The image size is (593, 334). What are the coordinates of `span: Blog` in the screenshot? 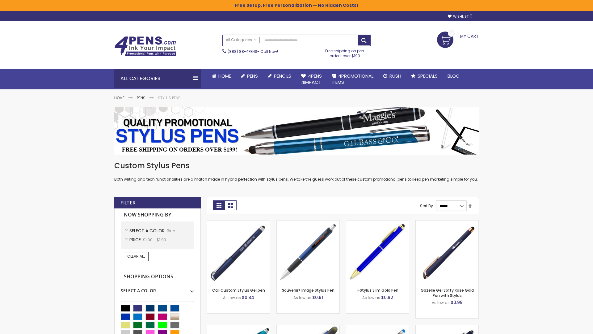 It's located at (453, 76).